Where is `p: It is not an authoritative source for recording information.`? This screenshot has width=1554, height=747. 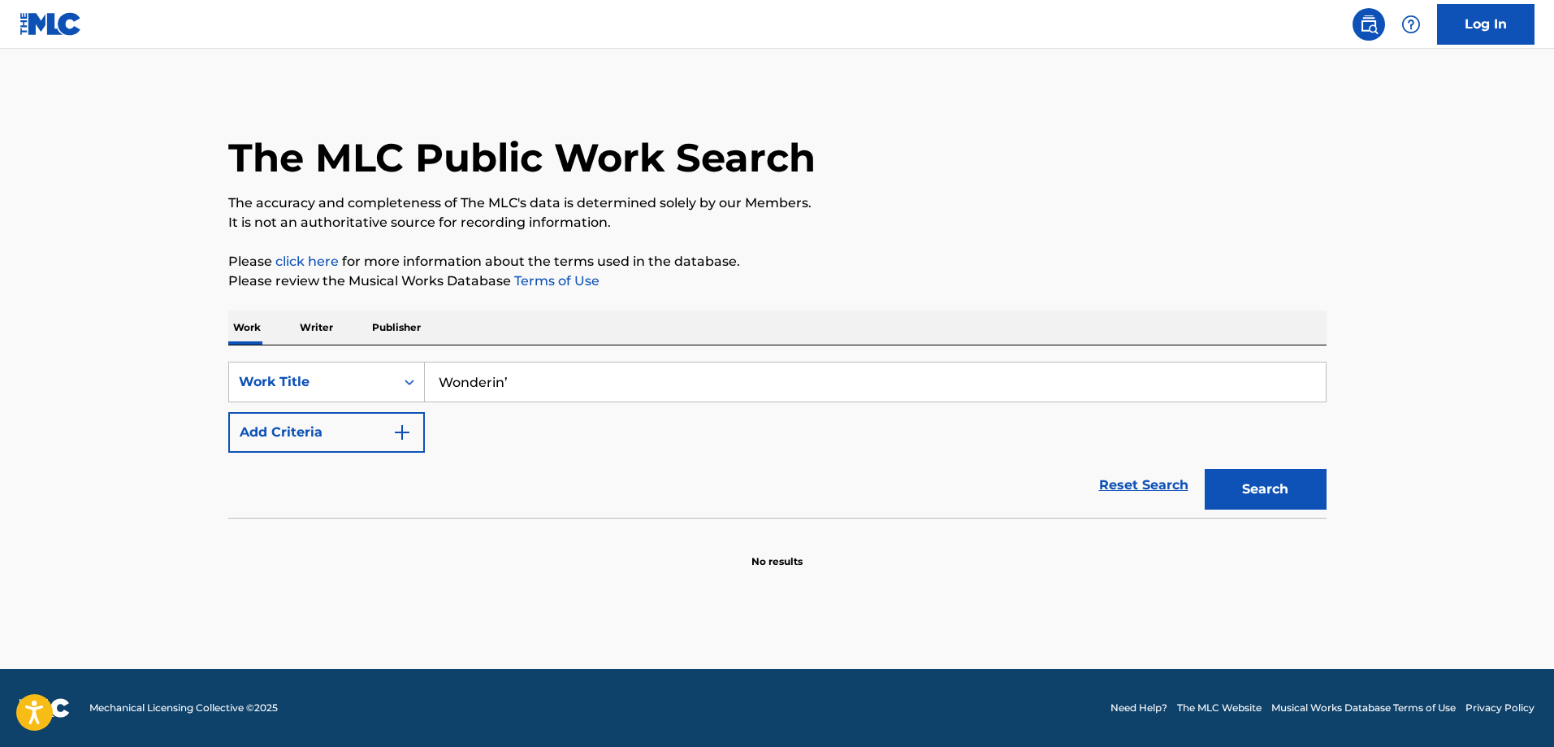
p: It is not an authoritative source for recording information. is located at coordinates (778, 223).